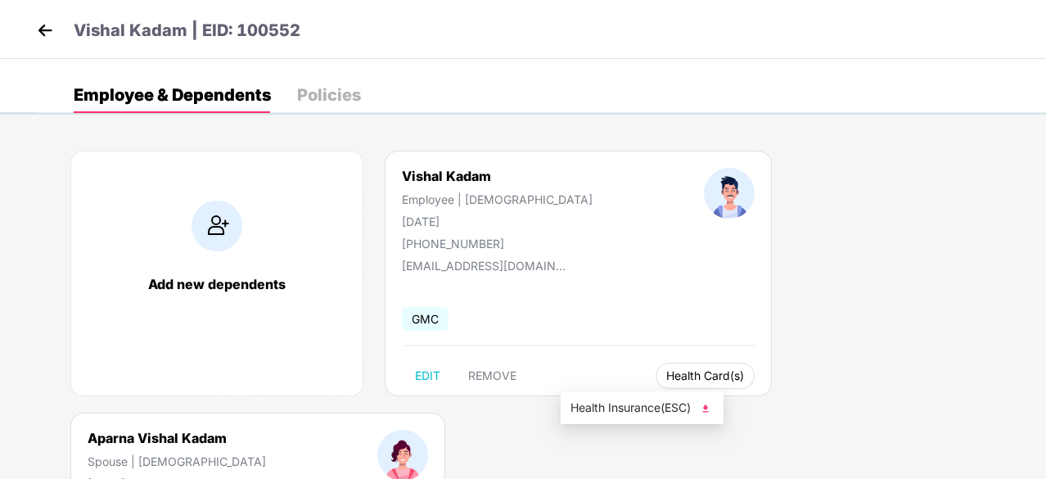 The image size is (1046, 479). Describe the element at coordinates (187, 30) in the screenshot. I see `p: Vishal Kadam | EID: 100552` at that location.